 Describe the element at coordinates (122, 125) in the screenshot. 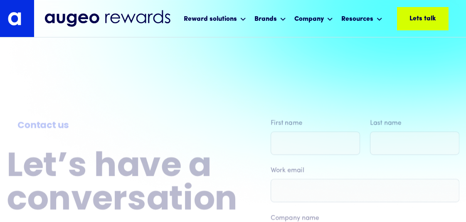

I see `div: Contact us` at that location.